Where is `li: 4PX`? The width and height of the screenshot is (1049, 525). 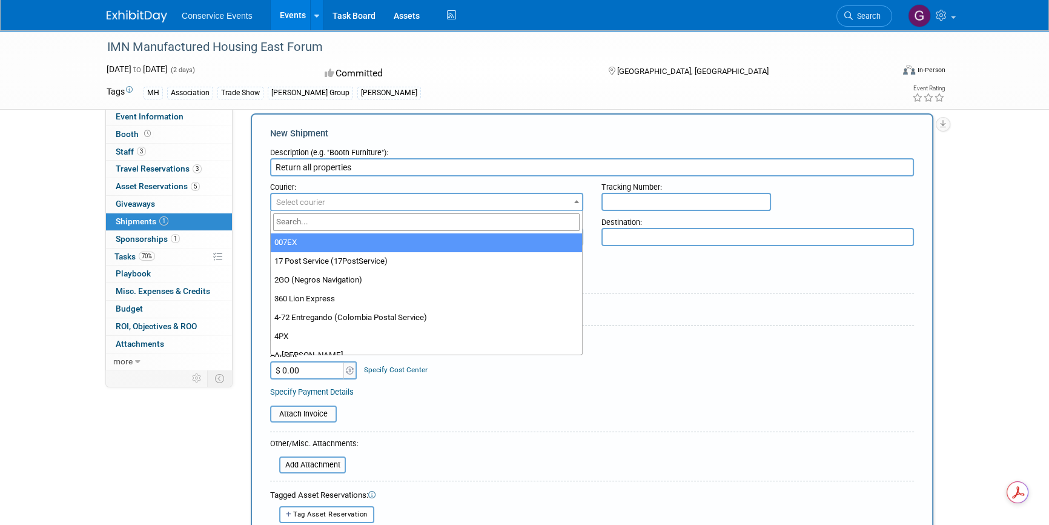 li: 4PX is located at coordinates (426, 336).